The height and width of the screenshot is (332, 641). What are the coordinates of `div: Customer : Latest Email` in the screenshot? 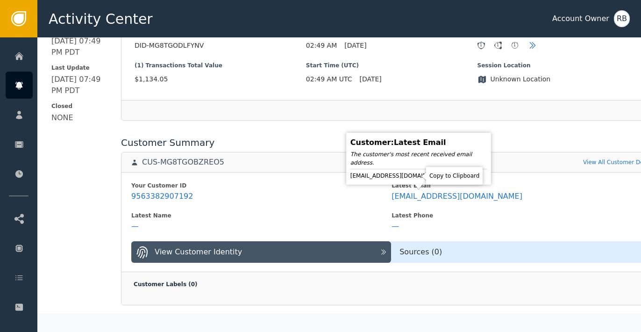 It's located at (419, 142).